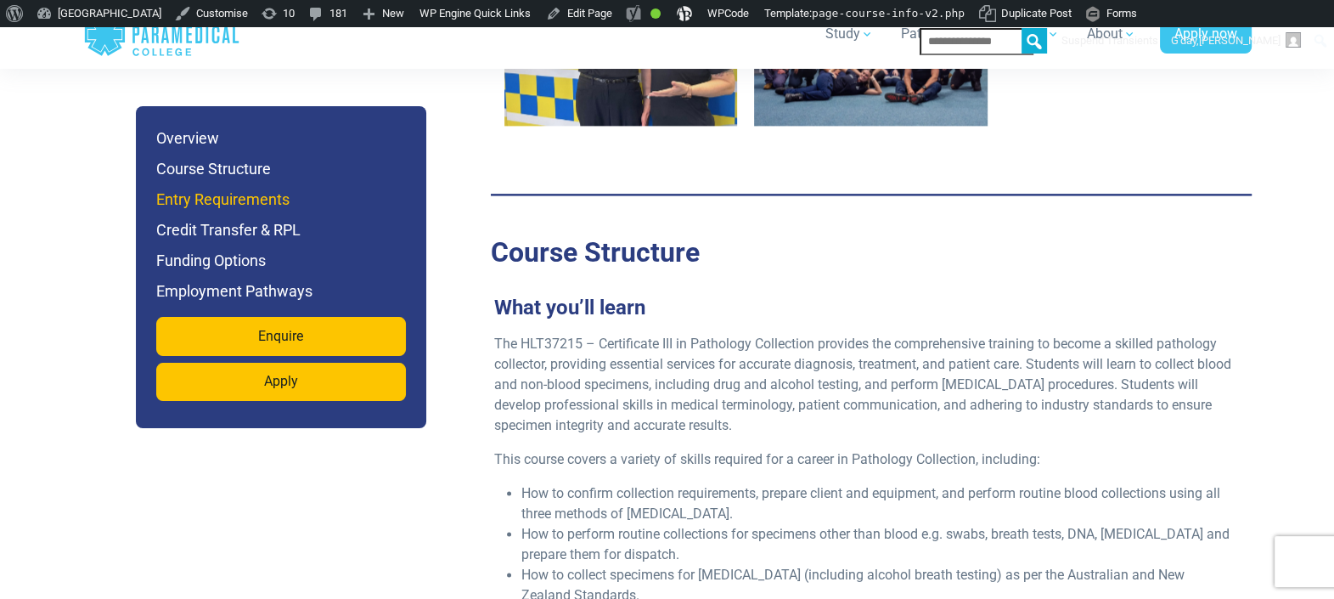 The image size is (1334, 599). I want to click on span: page-course-info-v2.php, so click(888, 13).